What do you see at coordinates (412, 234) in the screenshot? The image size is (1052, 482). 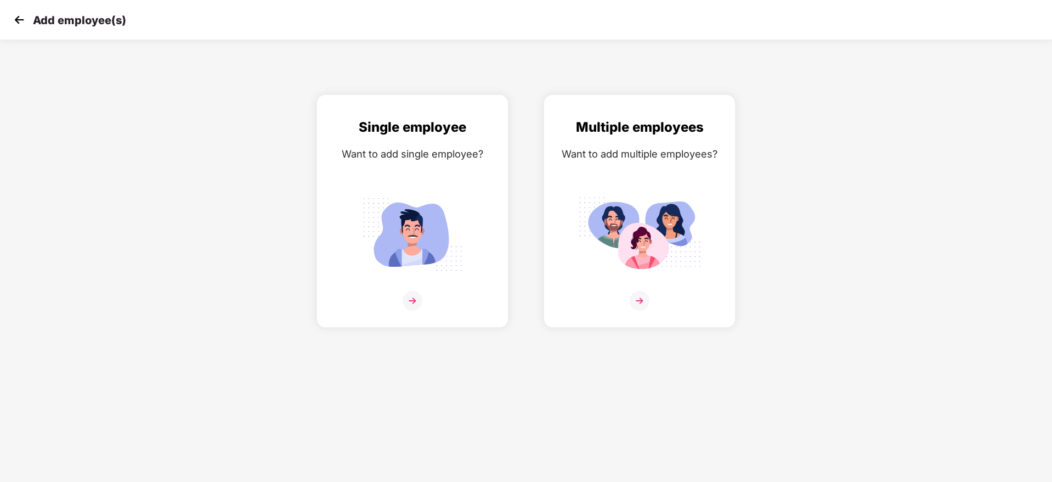 I see `img: svg+xml;base64,PHN2ZyB4bWxucz0iaHR0cDovL3d3dy53My5vcmcvMjAwMC9zdmciIGlkPSJTaW5nbGVfZW1wbG95ZWUiIH...` at bounding box center [412, 234].